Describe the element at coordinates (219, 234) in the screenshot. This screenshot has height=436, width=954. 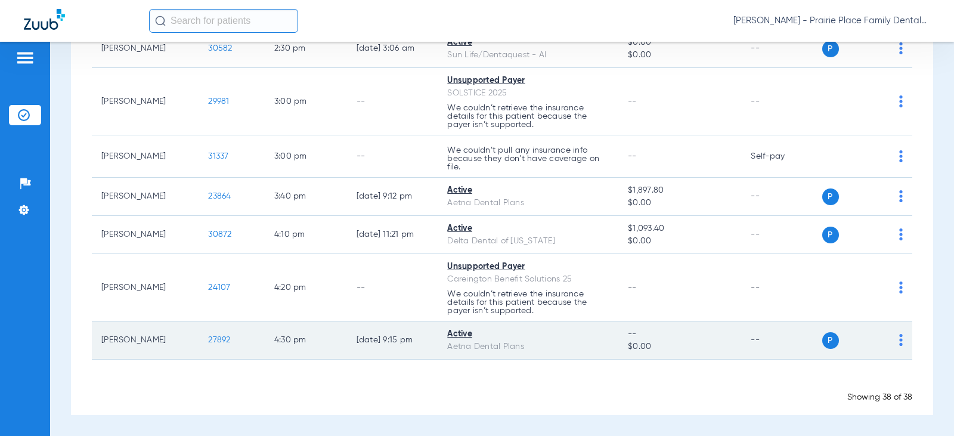
I see `span: 30872` at that location.